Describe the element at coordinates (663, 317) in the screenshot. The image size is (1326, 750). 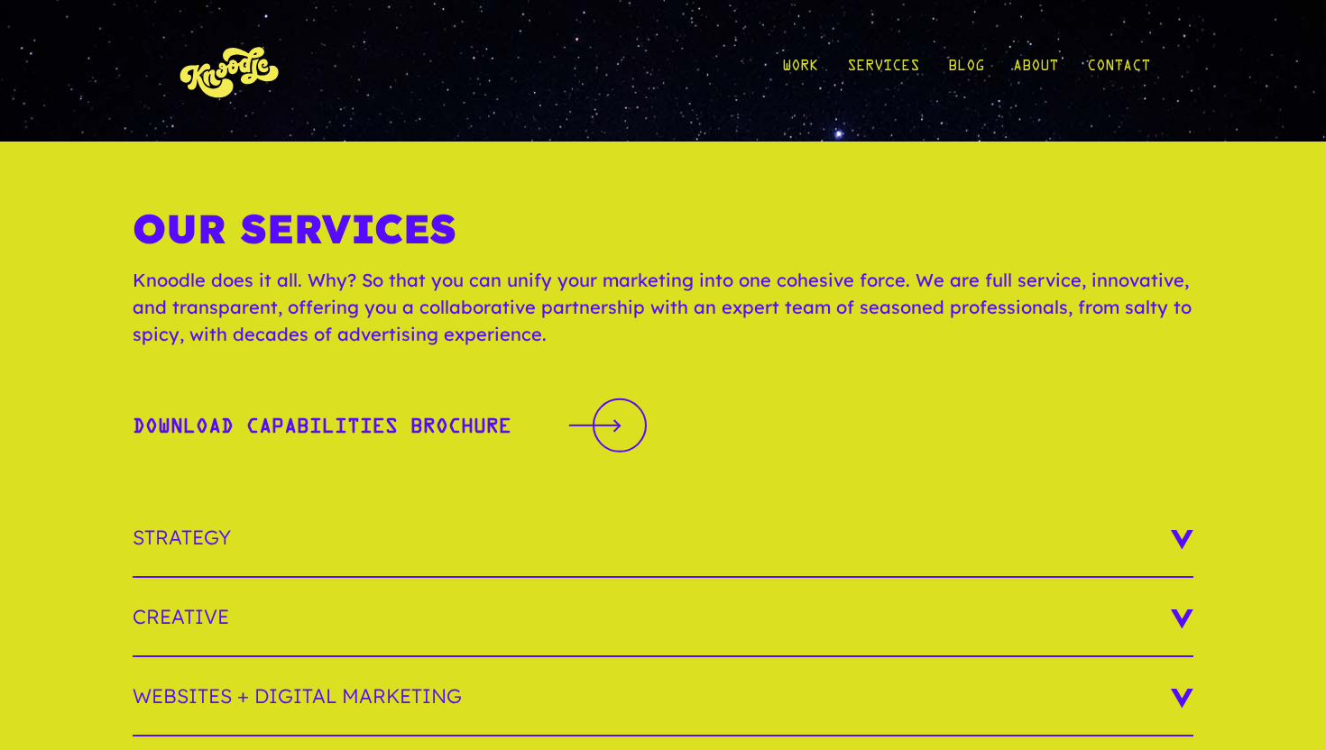
I see `p: Knoodle does it all. Why? So that you can unify your marketing into one cohesive force. We are fu...` at that location.